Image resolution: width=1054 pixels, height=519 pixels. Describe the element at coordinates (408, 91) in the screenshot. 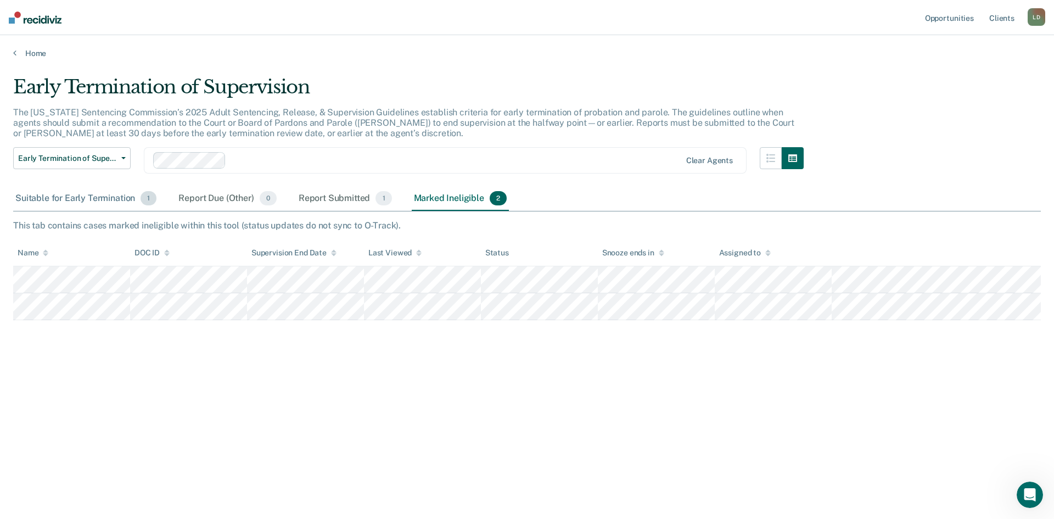

I see `div: Early Termination of Supervision` at that location.